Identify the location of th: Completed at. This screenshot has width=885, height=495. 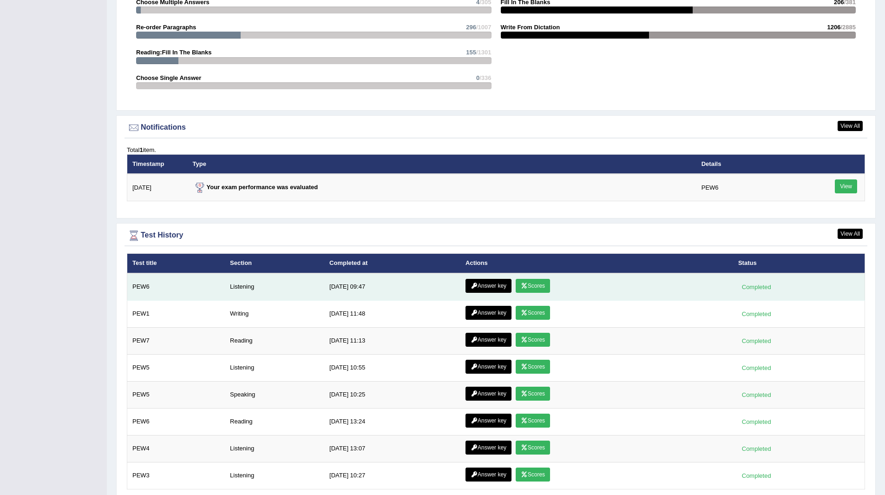
(392, 264).